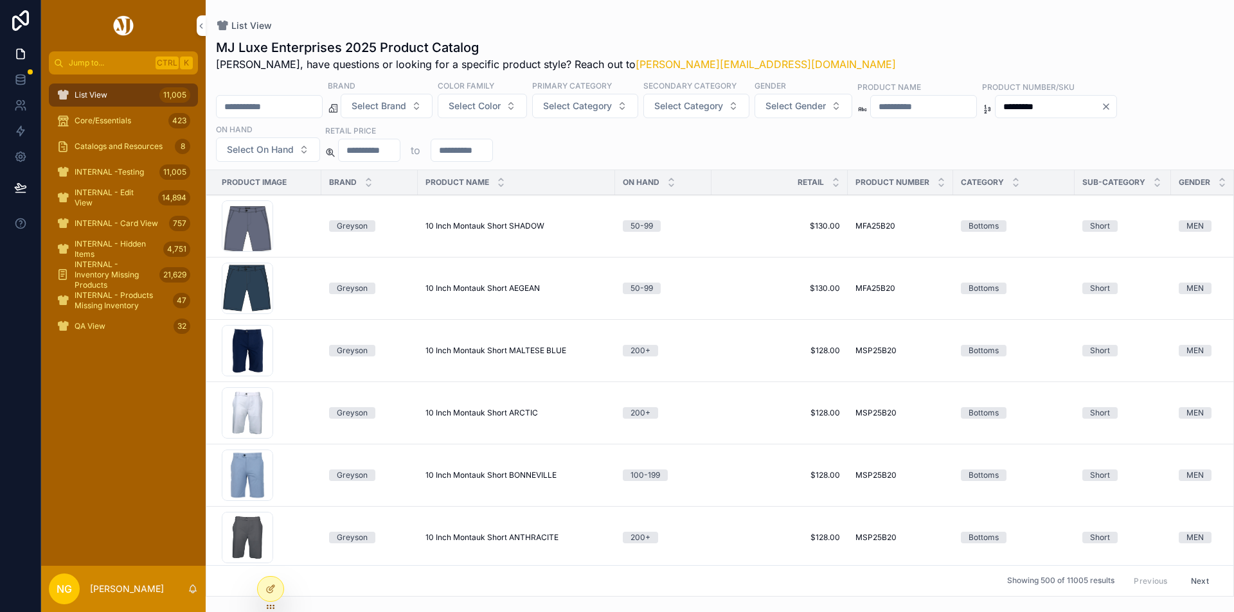 The image size is (1234, 612). Describe the element at coordinates (516, 351) in the screenshot. I see `a: 10 Inch Montauk Short MALTESE BLUE` at that location.